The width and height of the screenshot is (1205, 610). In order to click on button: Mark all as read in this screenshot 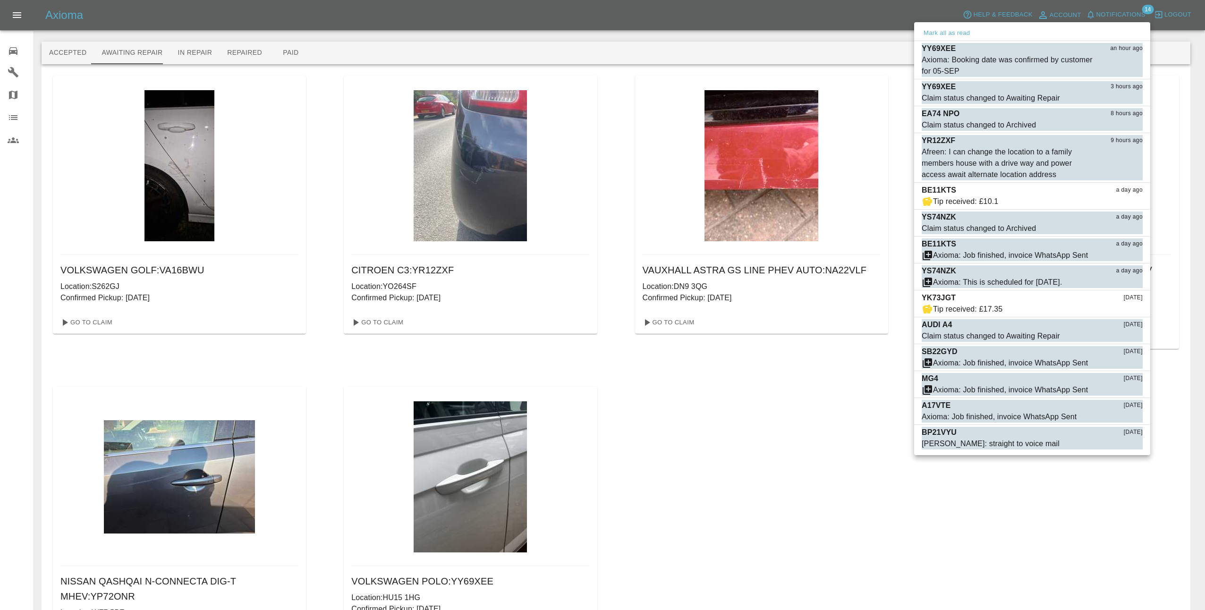, I will do `click(947, 33)`.